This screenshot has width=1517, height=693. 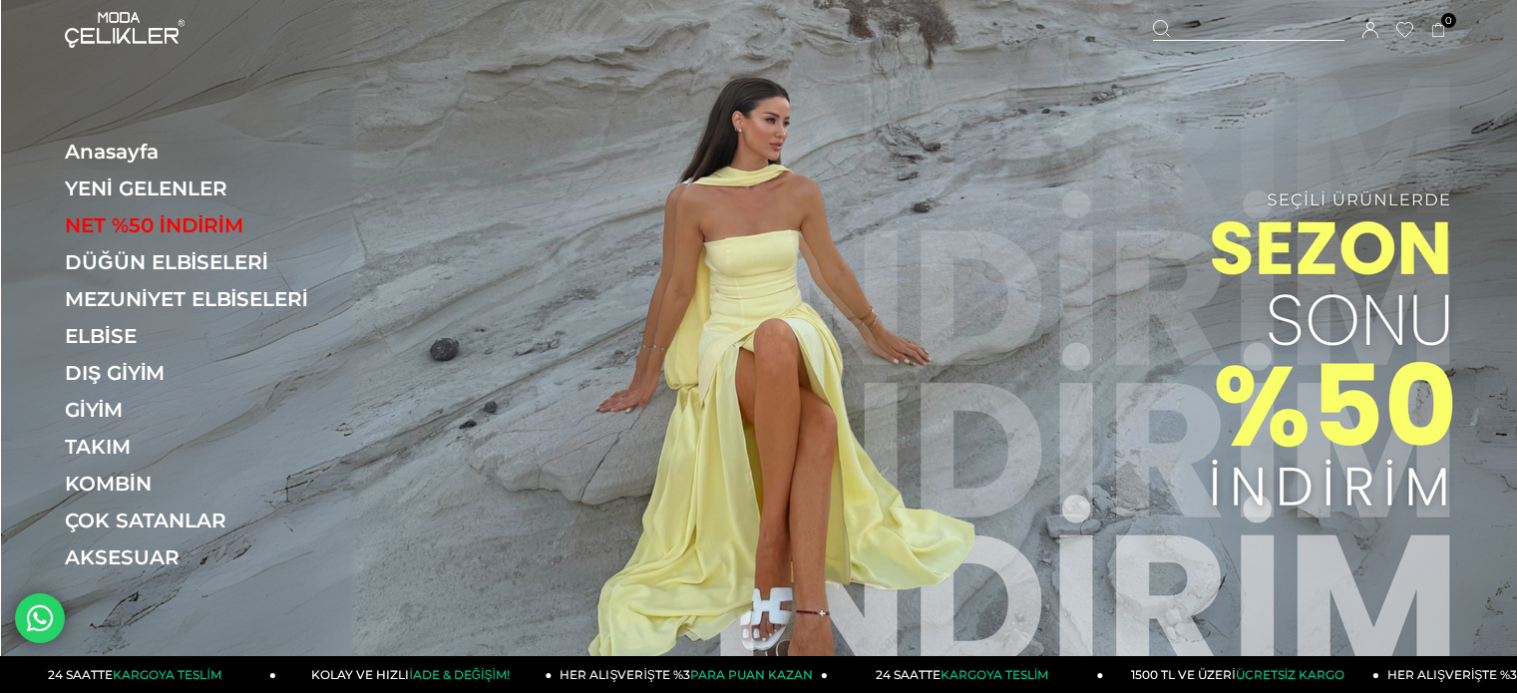 I want to click on a: 1500 TL VE ÜZERİÜCRETSİZ KARGO, so click(x=1242, y=674).